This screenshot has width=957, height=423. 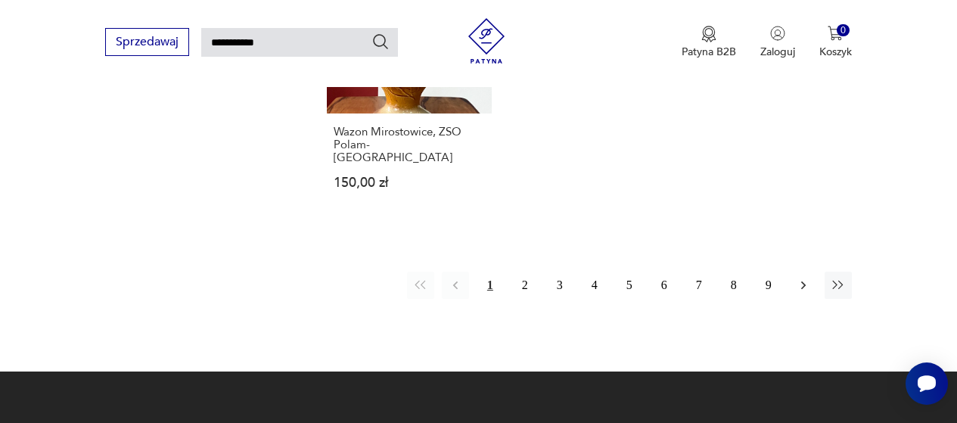 I want to click on button: Zaloguj, so click(x=778, y=42).